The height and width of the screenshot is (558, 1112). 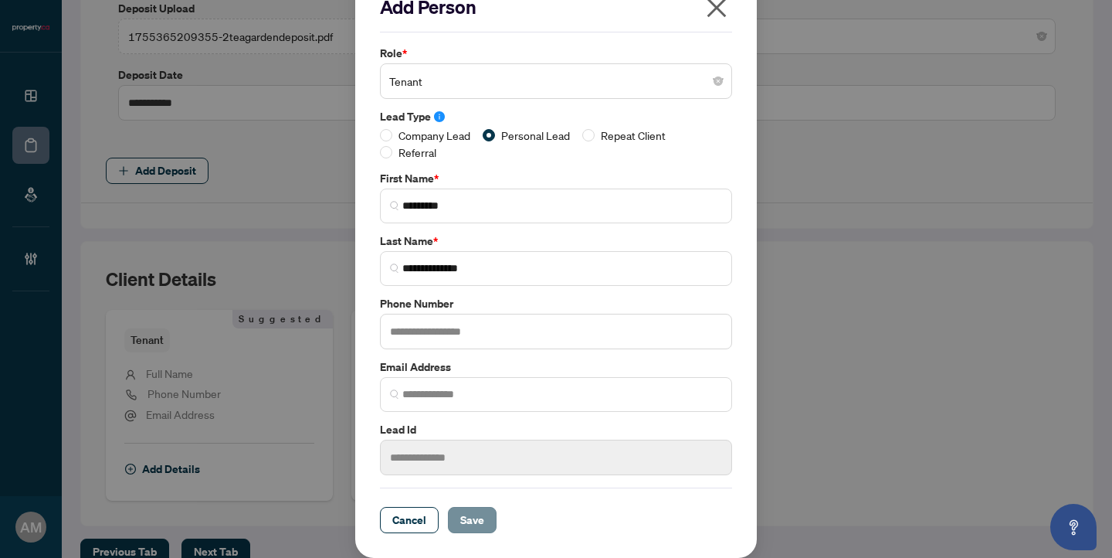 What do you see at coordinates (417, 152) in the screenshot?
I see `span: Referral` at bounding box center [417, 152].